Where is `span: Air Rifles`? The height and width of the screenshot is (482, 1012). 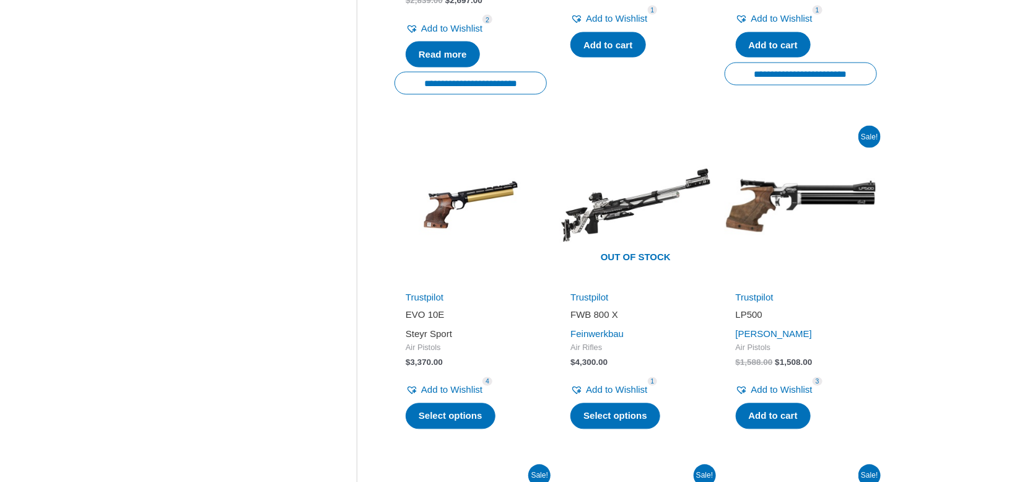
span: Air Rifles is located at coordinates (635, 348).